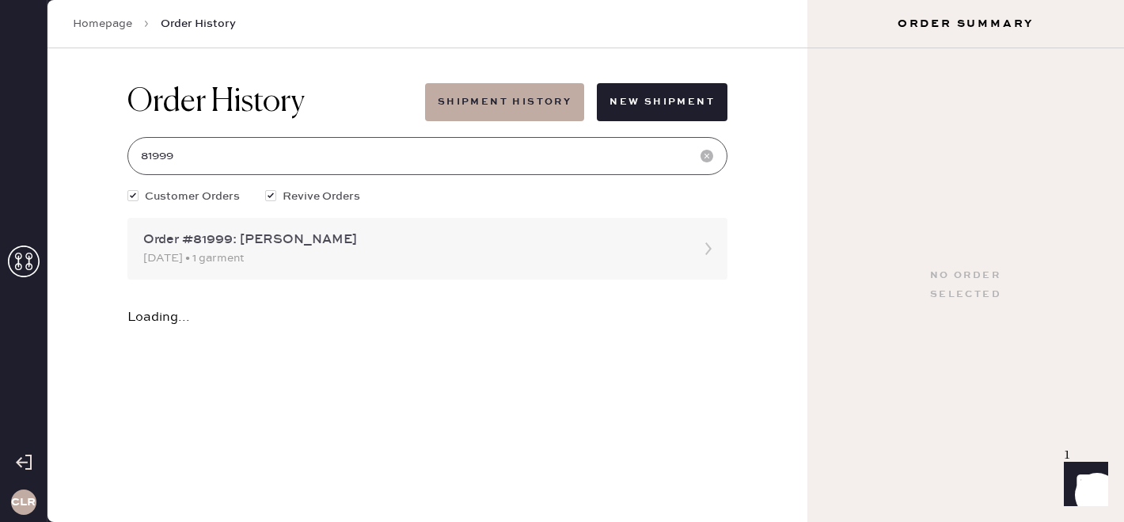 Image resolution: width=1124 pixels, height=522 pixels. Describe the element at coordinates (662, 102) in the screenshot. I see `button: New Shipment` at that location.